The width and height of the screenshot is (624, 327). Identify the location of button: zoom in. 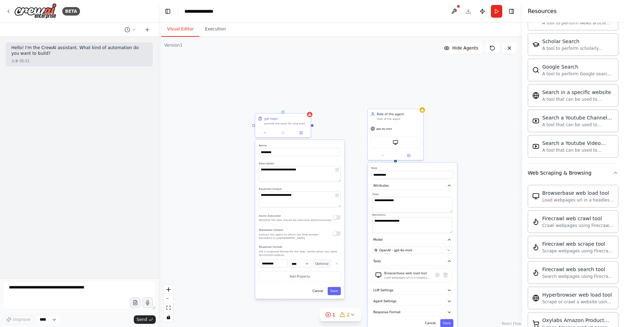
(168, 290).